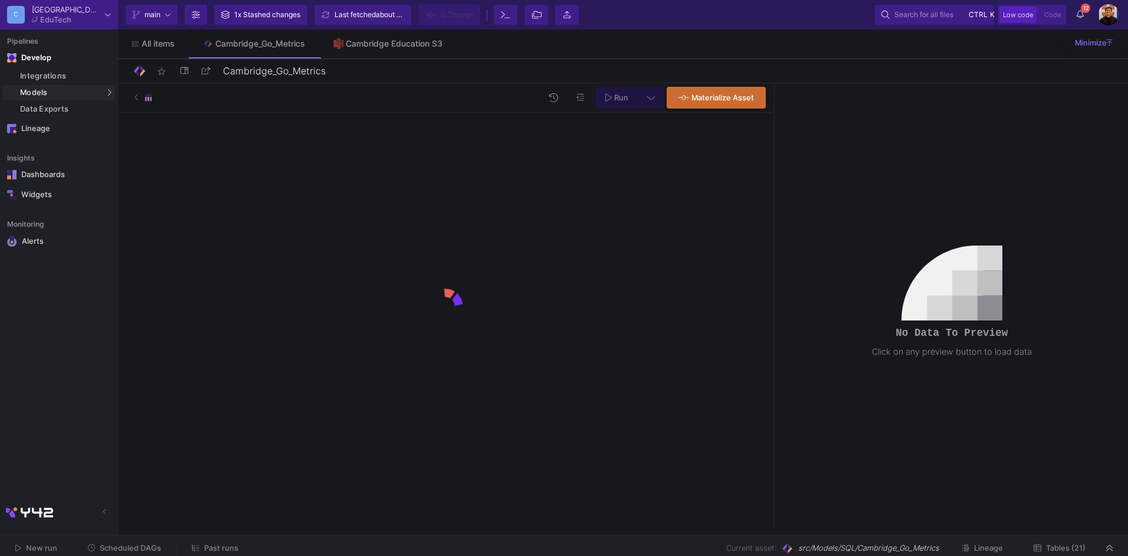  Describe the element at coordinates (394, 44) in the screenshot. I see `div: Cambridge Education S3` at that location.